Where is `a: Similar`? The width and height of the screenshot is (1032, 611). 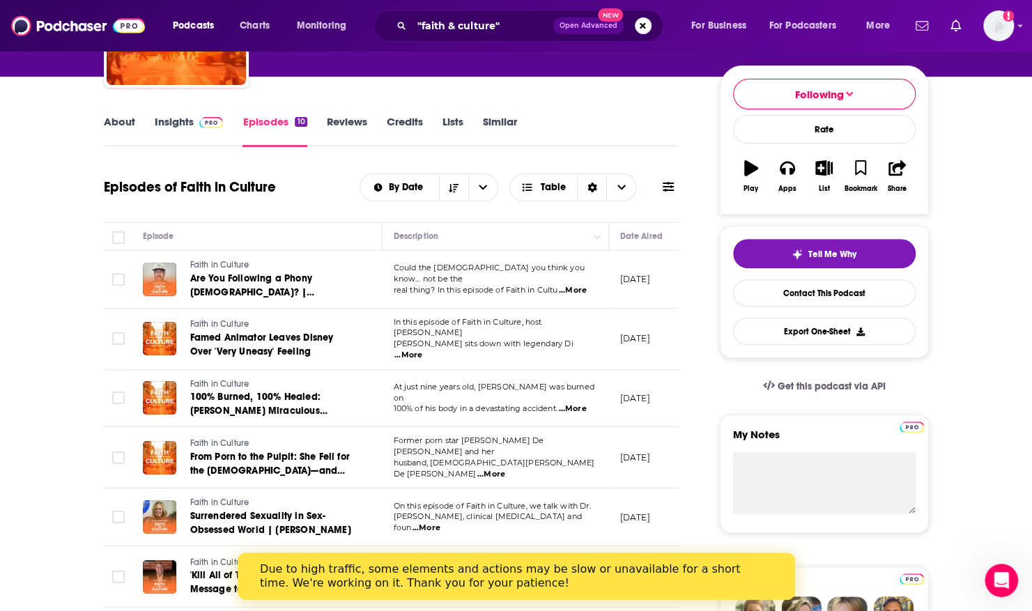
a: Similar is located at coordinates (500, 131).